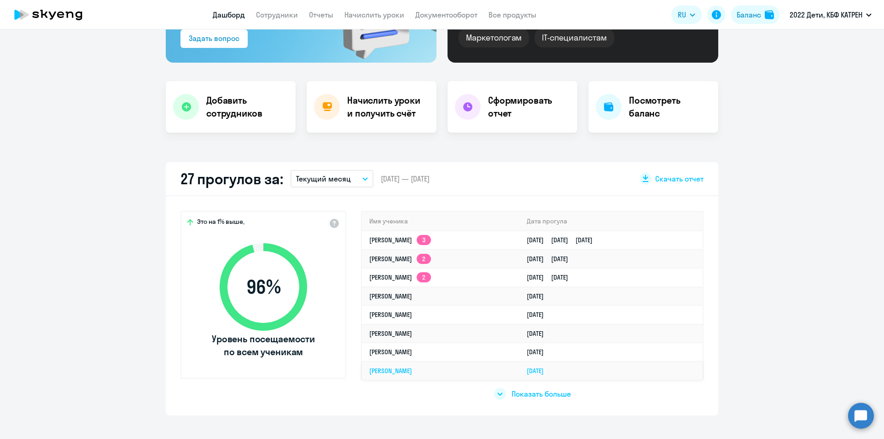 The image size is (884, 439). I want to click on span: Скачать отчет, so click(679, 179).